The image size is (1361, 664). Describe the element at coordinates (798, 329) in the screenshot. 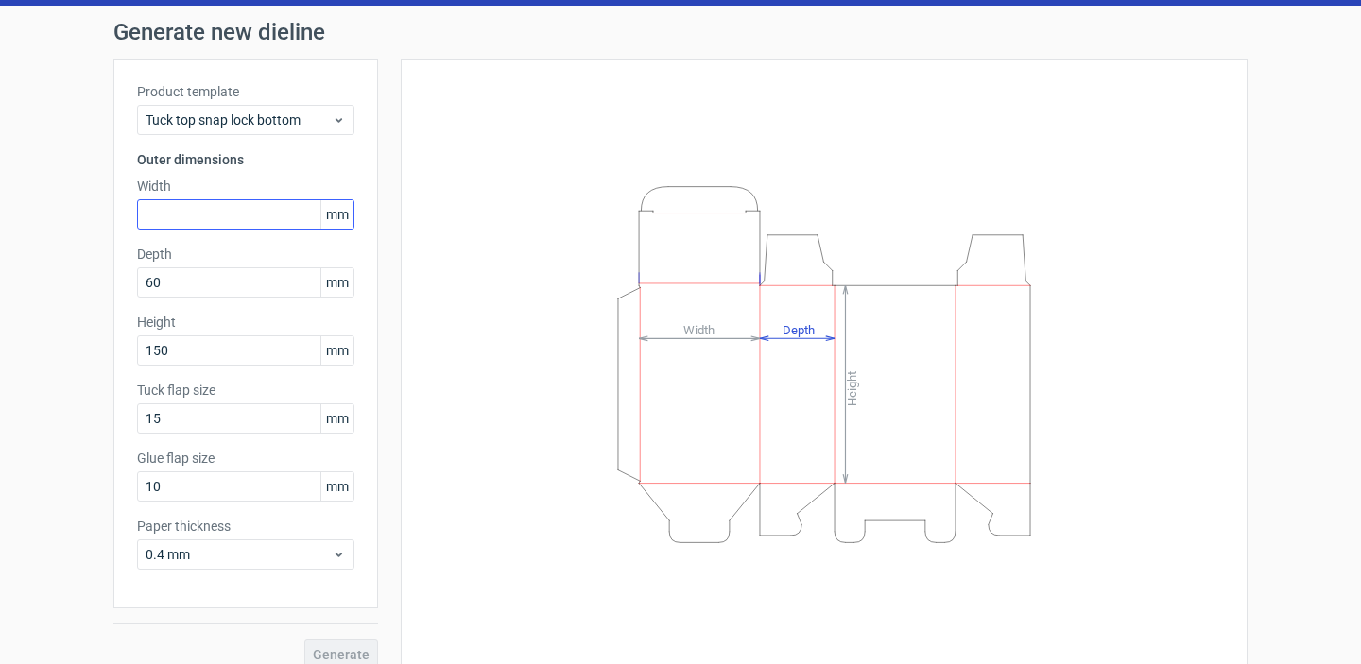

I see `tspan: Depth` at that location.